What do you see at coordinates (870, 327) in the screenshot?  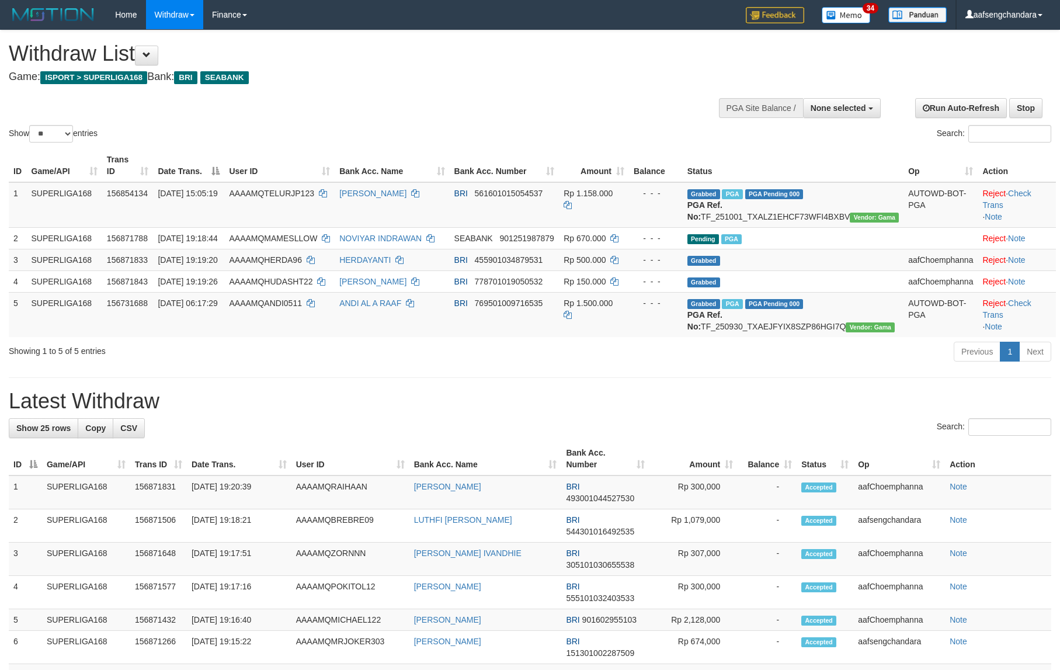 I see `span: Vendor URL: https://trx31.1velocity.biz` at bounding box center [870, 327].